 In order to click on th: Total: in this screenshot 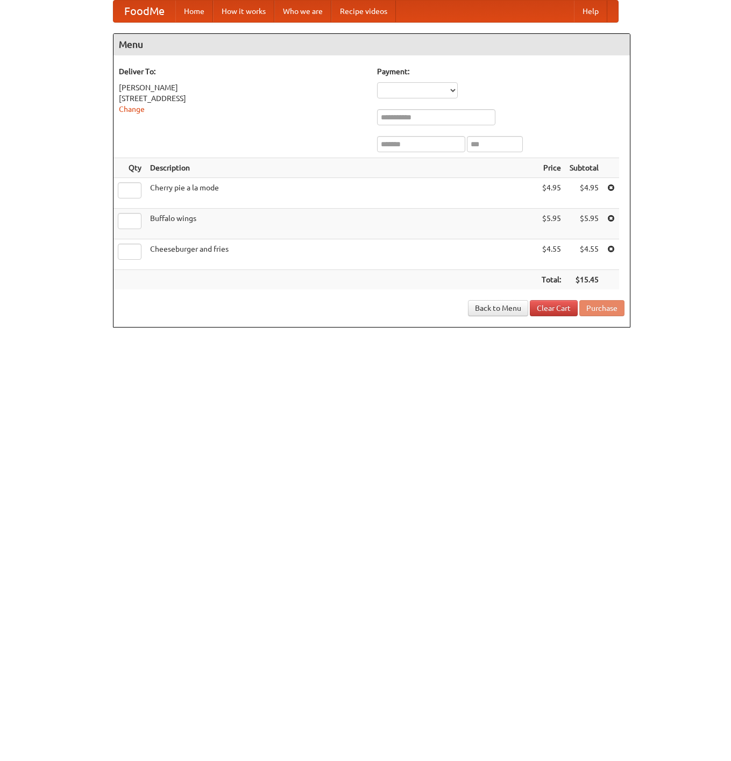, I will do `click(551, 280)`.